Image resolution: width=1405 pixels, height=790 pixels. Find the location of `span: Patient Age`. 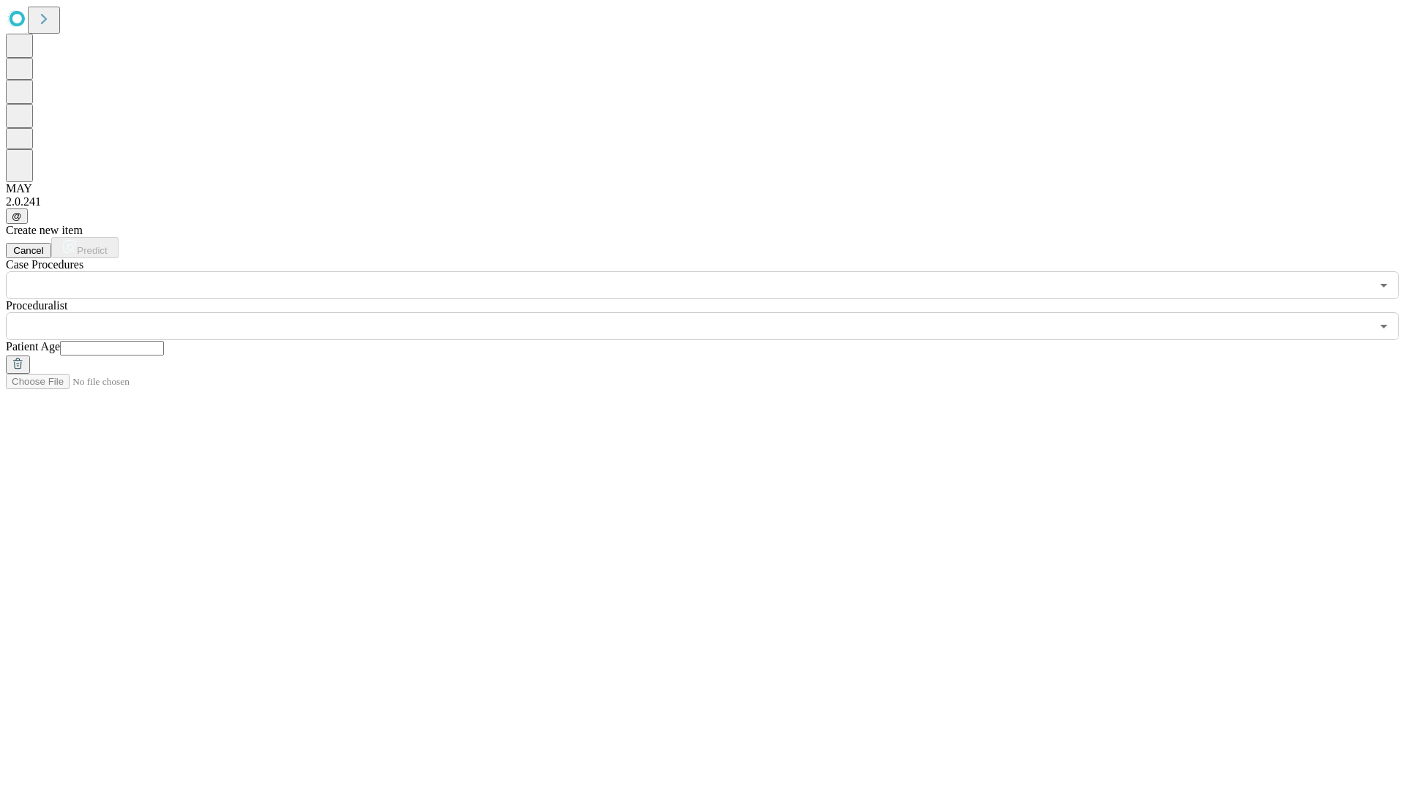

span: Patient Age is located at coordinates (33, 346).